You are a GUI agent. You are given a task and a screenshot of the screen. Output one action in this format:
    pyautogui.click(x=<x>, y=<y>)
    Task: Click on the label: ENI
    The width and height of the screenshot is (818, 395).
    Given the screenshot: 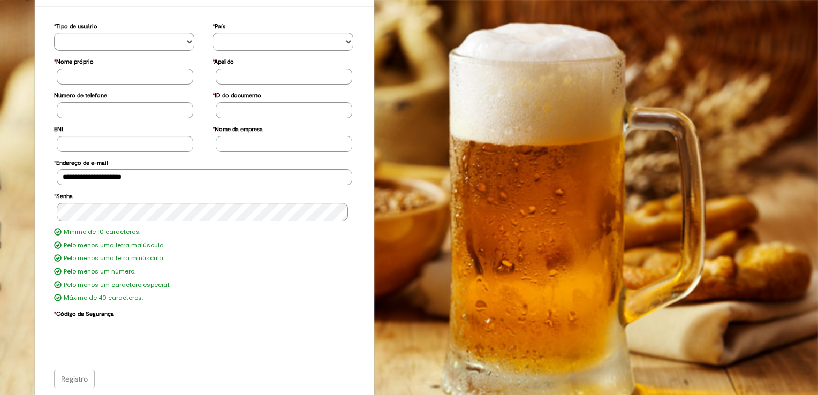 What is the action you would take?
    pyautogui.click(x=58, y=128)
    